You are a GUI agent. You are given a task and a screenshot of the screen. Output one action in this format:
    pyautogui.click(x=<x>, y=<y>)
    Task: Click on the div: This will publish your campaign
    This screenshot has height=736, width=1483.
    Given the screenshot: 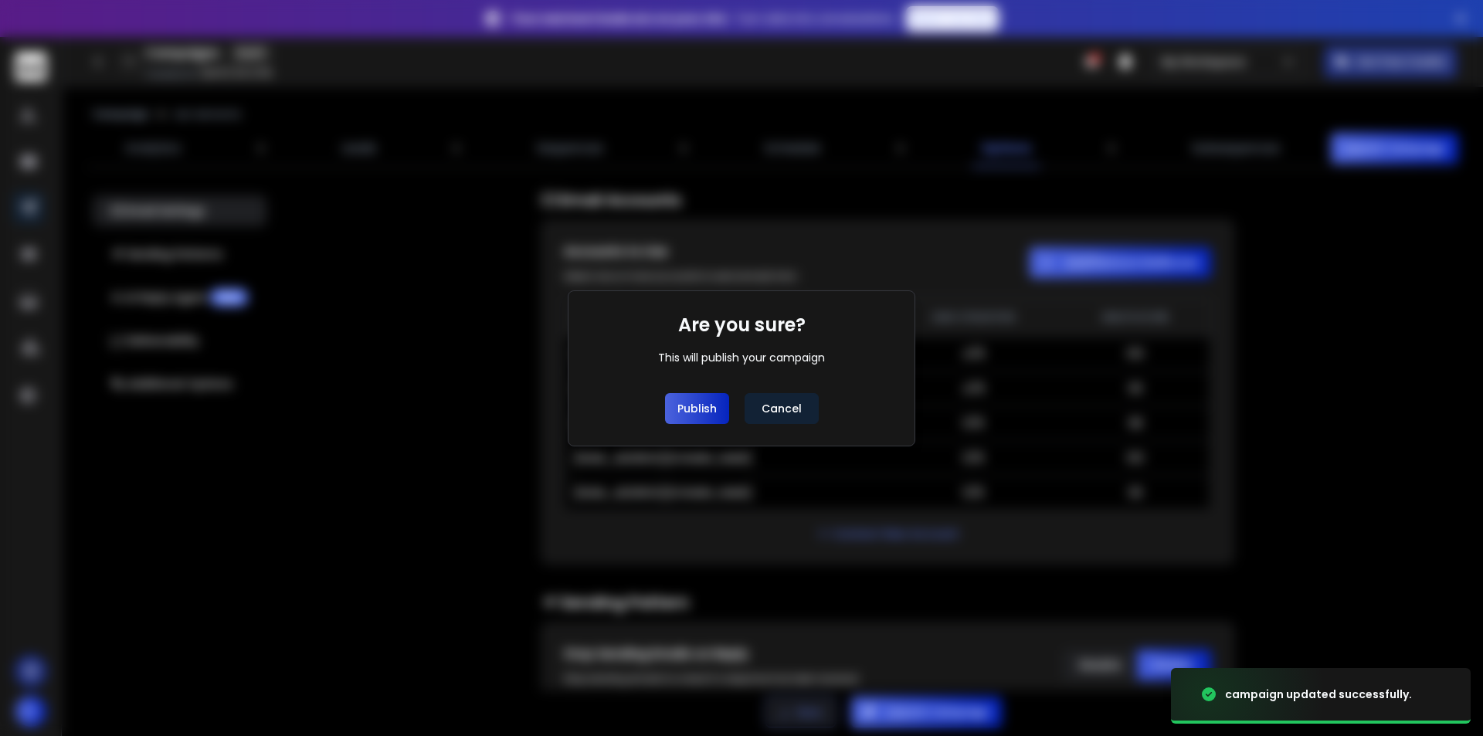 What is the action you would take?
    pyautogui.click(x=742, y=358)
    